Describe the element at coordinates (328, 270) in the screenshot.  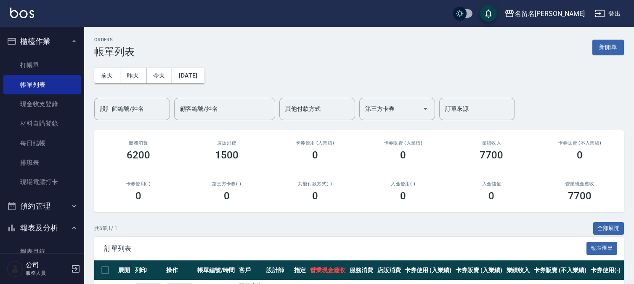
I see `th: 營業現金應收` at that location.